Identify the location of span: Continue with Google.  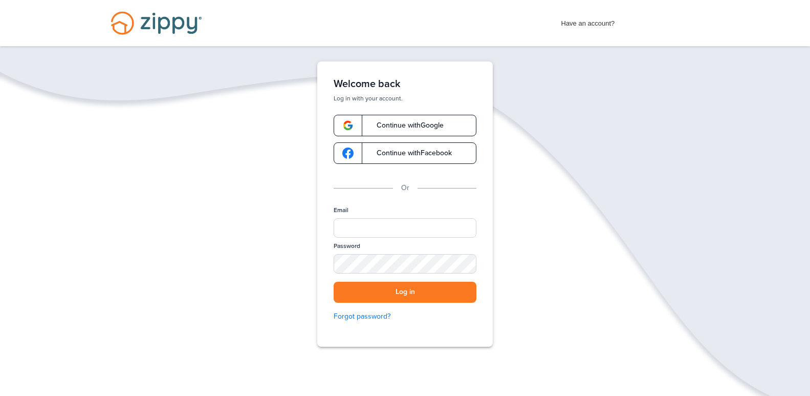
(405, 125).